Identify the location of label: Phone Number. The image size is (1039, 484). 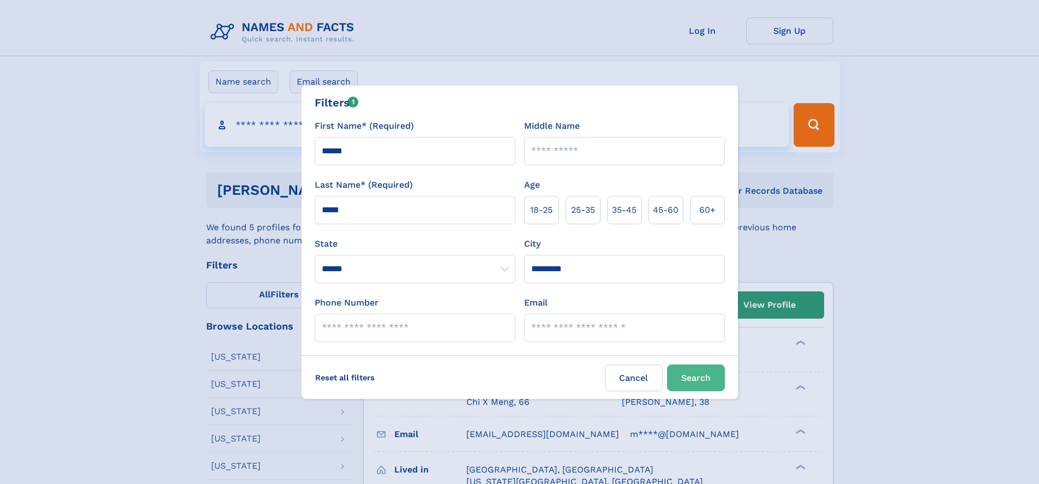
(346, 303).